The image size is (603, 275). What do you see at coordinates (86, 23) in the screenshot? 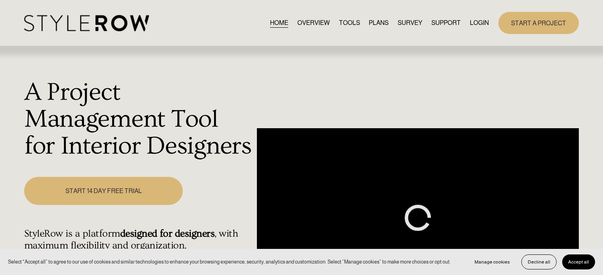
I see `img: StyleRow` at bounding box center [86, 23].